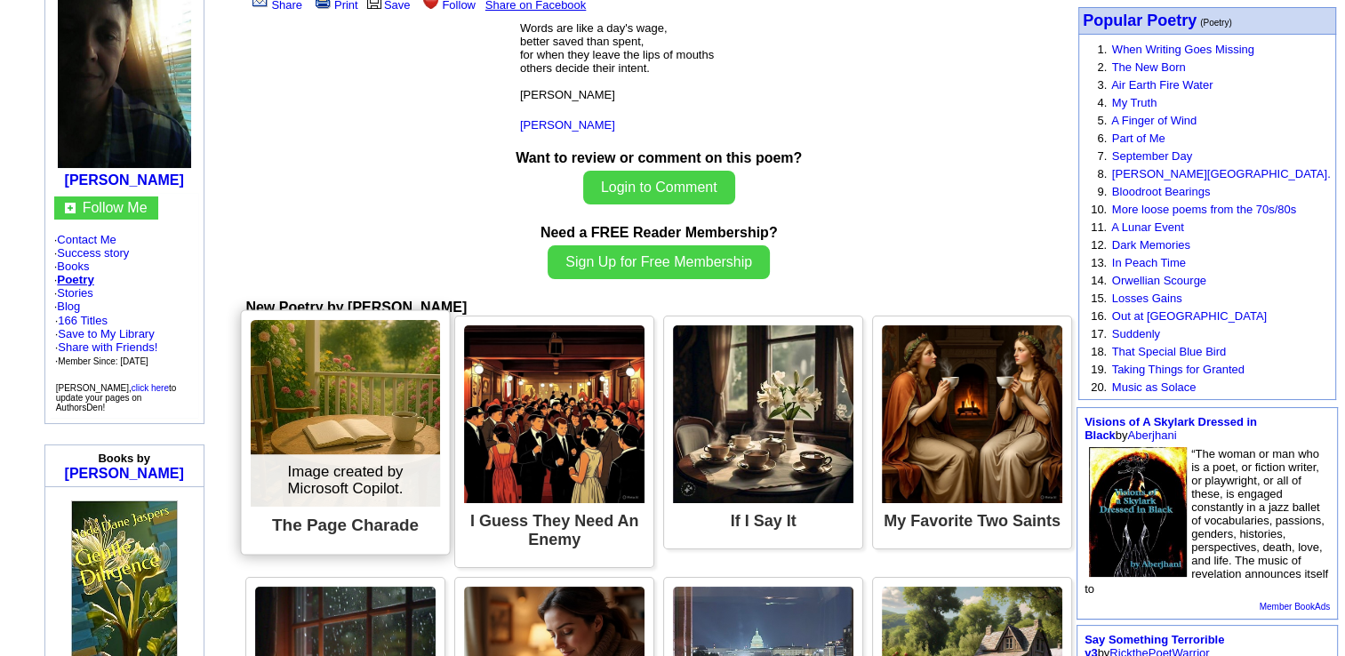 The height and width of the screenshot is (656, 1345). I want to click on a: Books, so click(73, 266).